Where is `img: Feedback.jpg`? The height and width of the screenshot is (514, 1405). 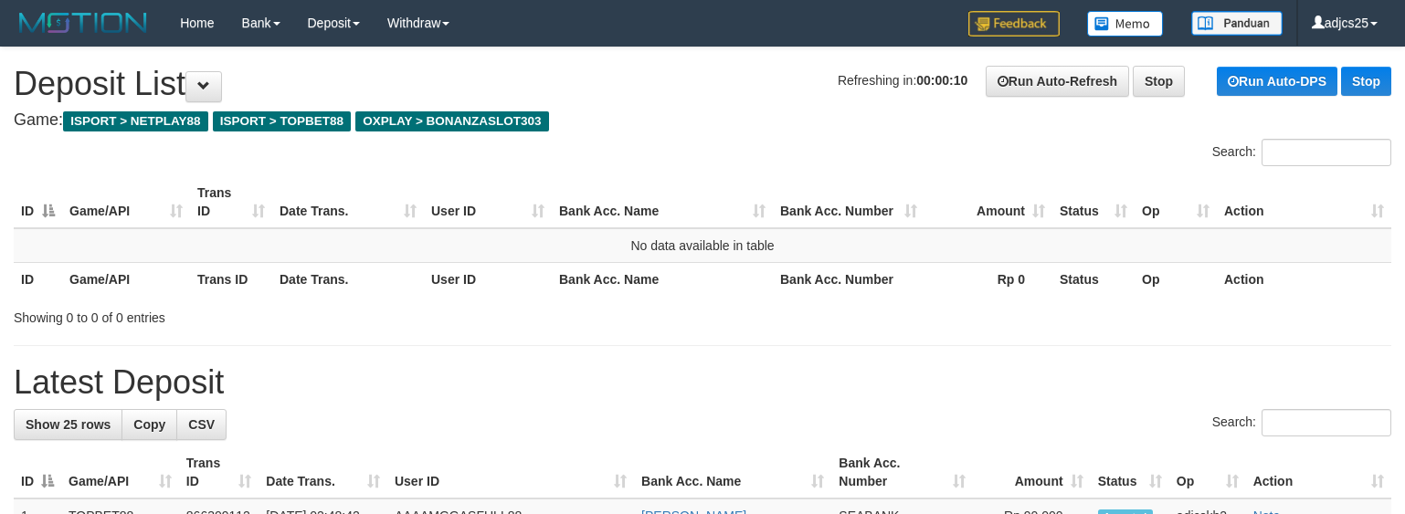 img: Feedback.jpg is located at coordinates (1014, 24).